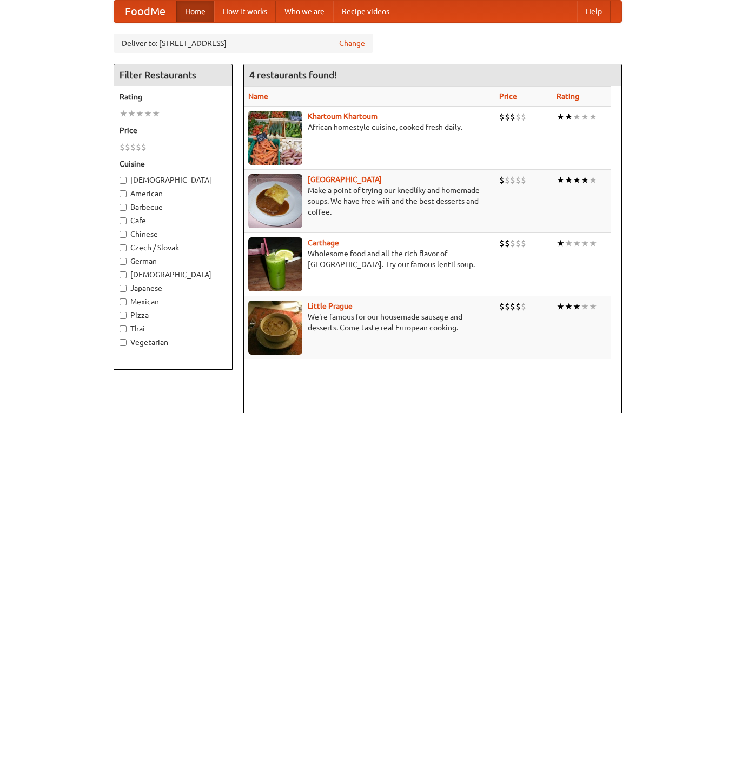  Describe the element at coordinates (123, 302) in the screenshot. I see `input: Mexican` at that location.